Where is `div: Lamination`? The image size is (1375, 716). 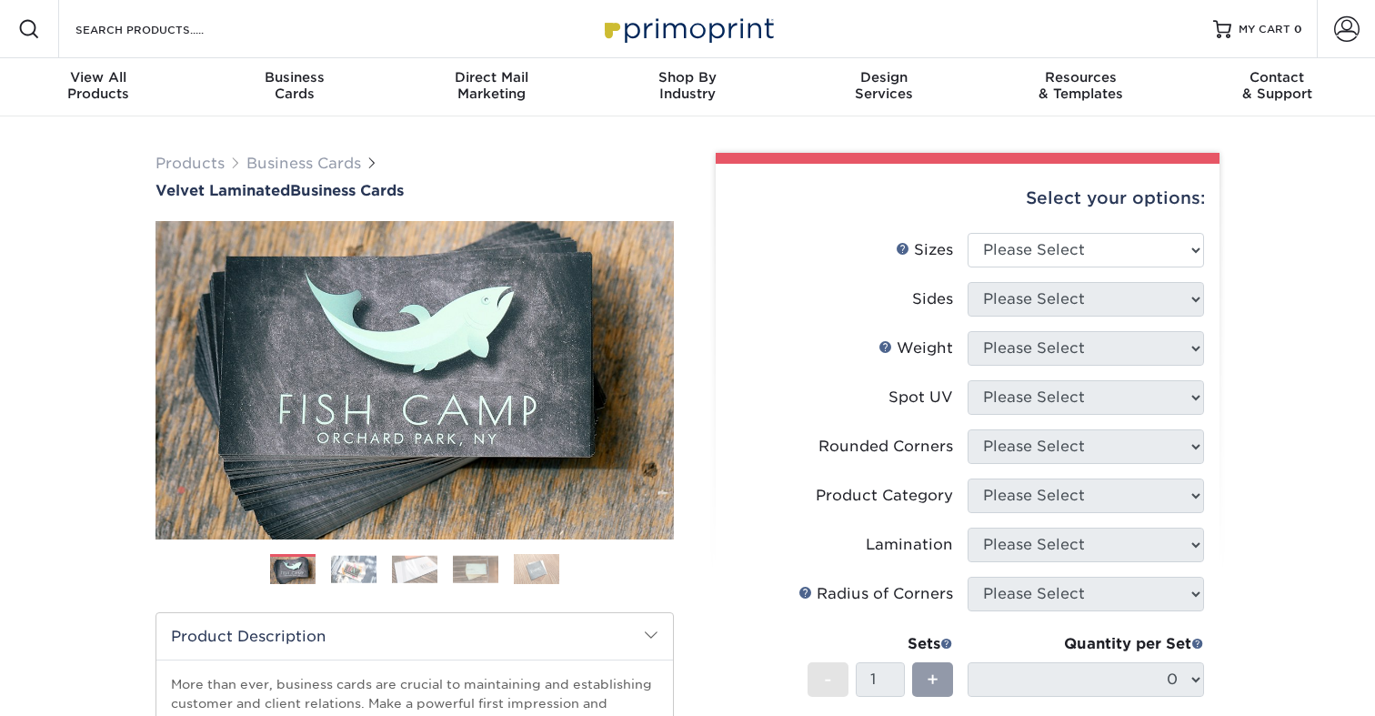
div: Lamination is located at coordinates (909, 545).